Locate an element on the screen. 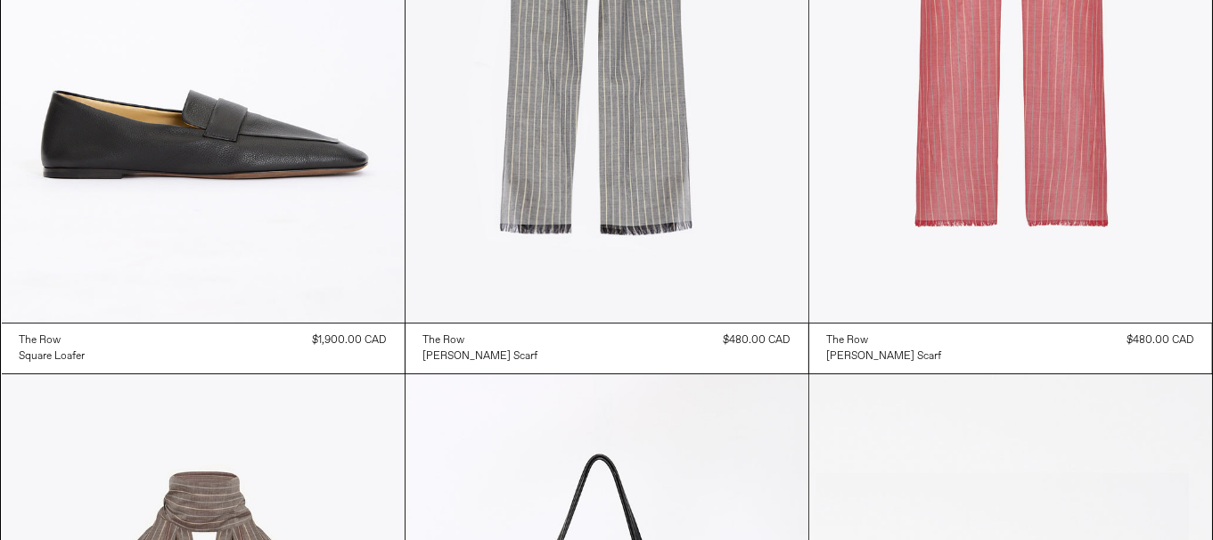 The image size is (1213, 540). div: Square Loafer is located at coordinates (53, 357).